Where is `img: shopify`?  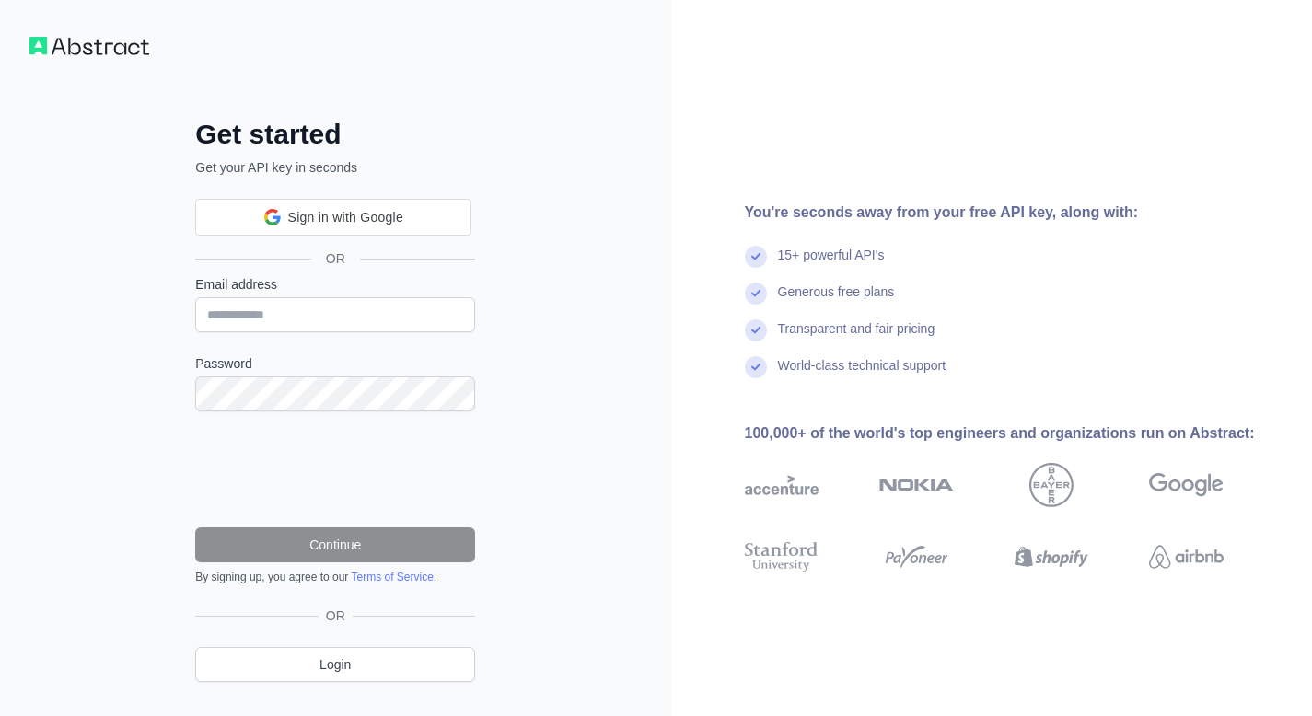
img: shopify is located at coordinates (1052, 557).